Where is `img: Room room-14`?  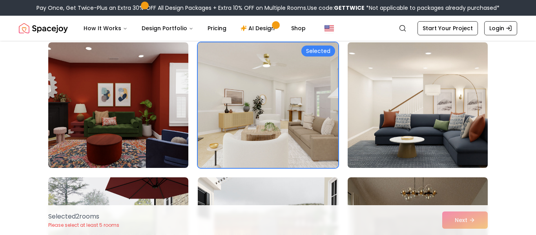
img: Room room-14 is located at coordinates (267, 105).